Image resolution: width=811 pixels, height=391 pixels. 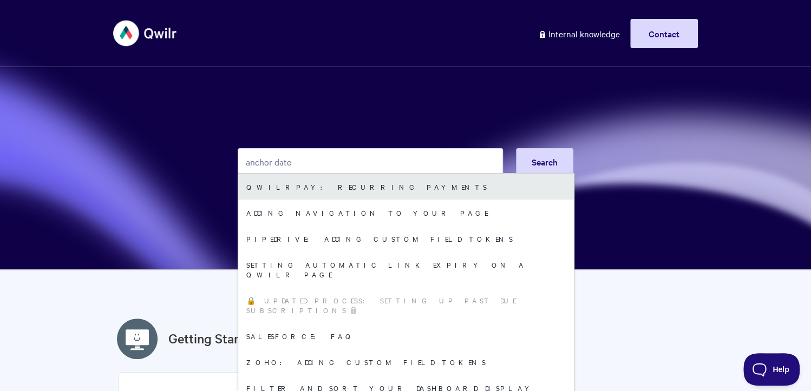 I want to click on img: Qwilr Help Center, so click(x=145, y=33).